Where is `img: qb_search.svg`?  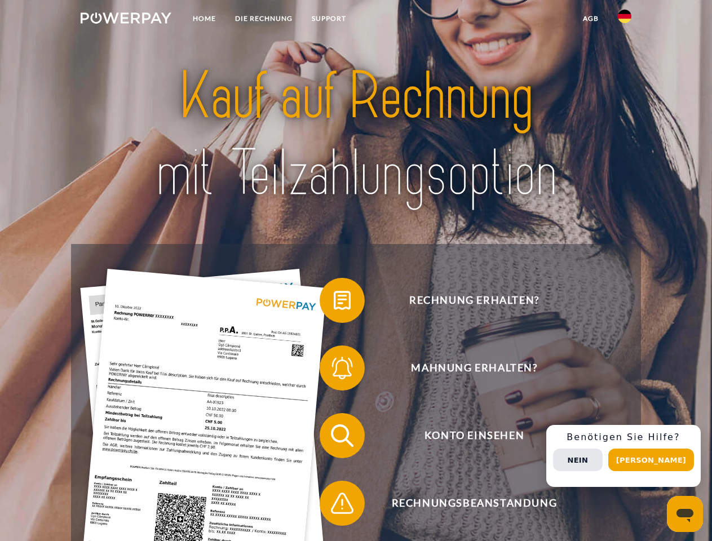
img: qb_search.svg is located at coordinates (342, 436).